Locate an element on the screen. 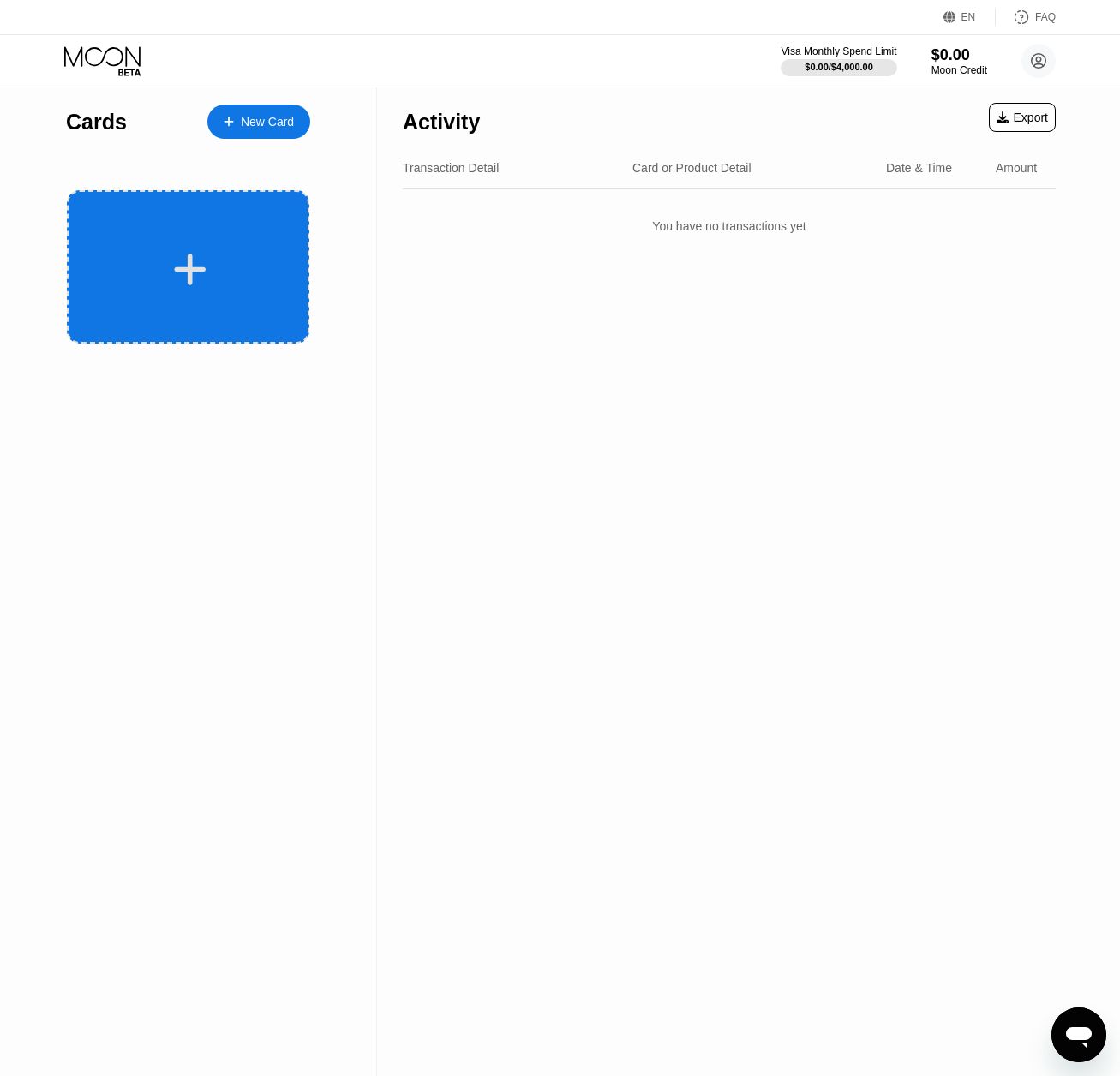 The image size is (1120, 1076). div: Moon Credit is located at coordinates (959, 70).